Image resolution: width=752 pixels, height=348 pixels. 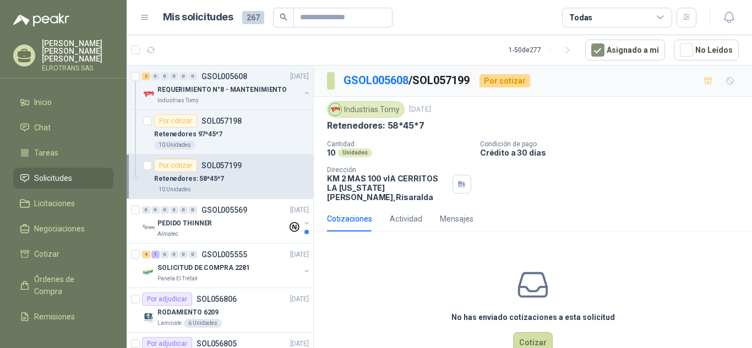 I want to click on span: Licitaciones, so click(x=55, y=204).